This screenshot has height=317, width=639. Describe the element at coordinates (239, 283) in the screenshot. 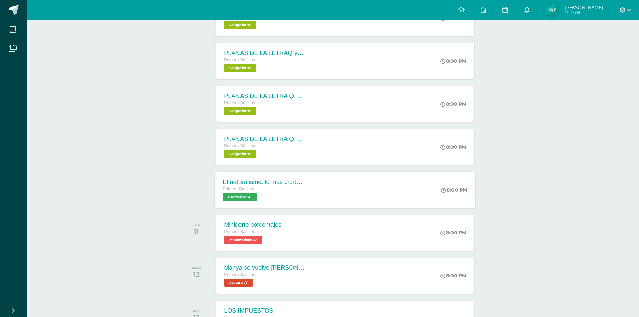

I see `span: Lectura 'A'` at that location.